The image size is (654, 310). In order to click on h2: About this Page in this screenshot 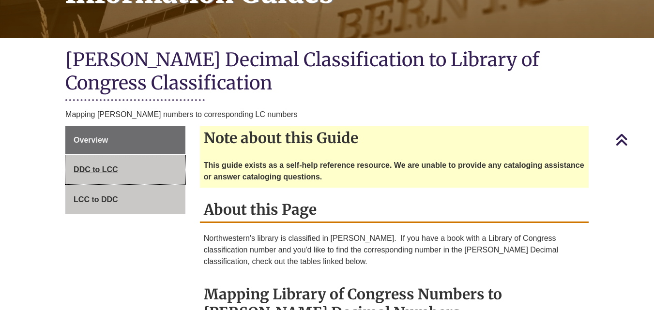, I will do `click(394, 210)`.